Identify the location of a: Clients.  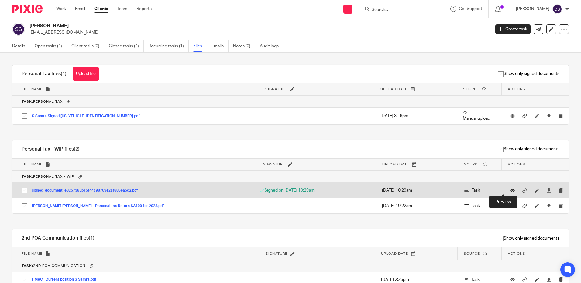
(101, 9).